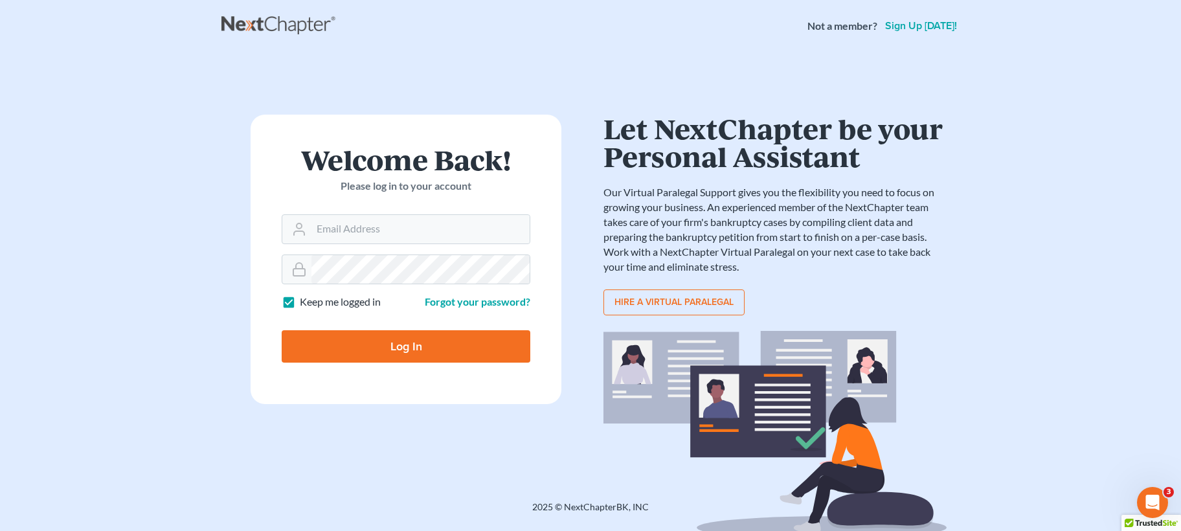  I want to click on label: Keep me logged in, so click(340, 302).